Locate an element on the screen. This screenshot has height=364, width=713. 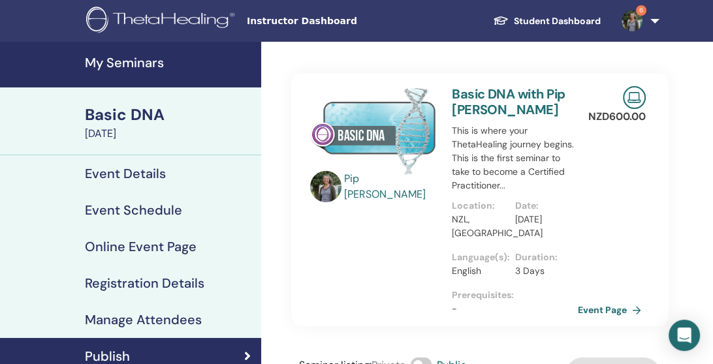
h4: My Seminars is located at coordinates (169, 63).